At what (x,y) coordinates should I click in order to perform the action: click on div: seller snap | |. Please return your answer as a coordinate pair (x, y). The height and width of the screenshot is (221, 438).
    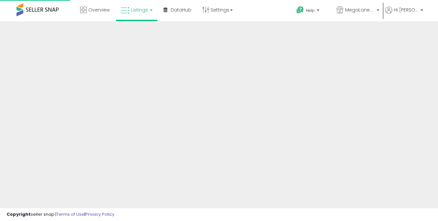
    Looking at the image, I should click on (60, 215).